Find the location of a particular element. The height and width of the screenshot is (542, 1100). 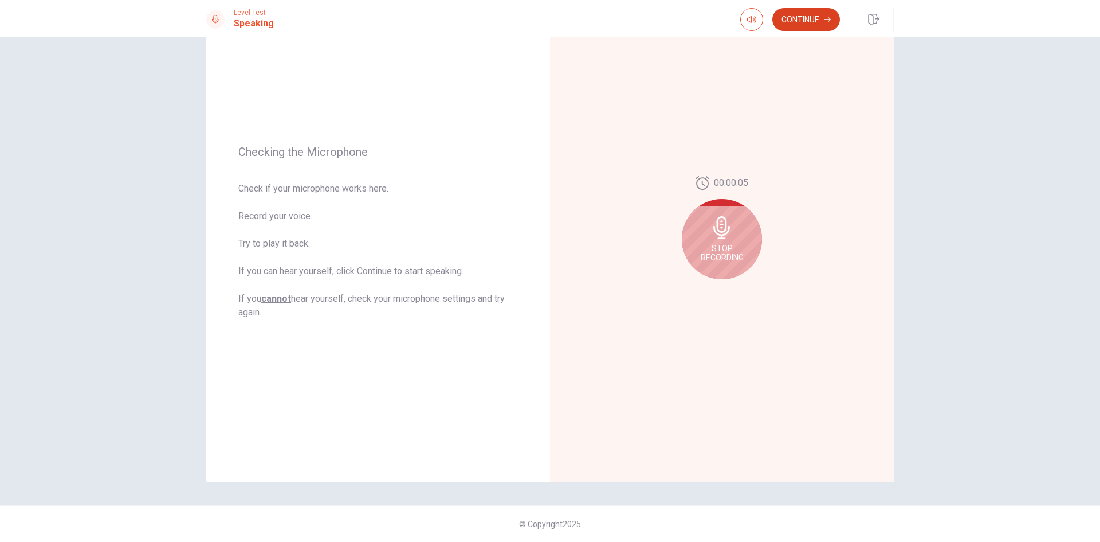

div: Stop Recording is located at coordinates (722, 239).